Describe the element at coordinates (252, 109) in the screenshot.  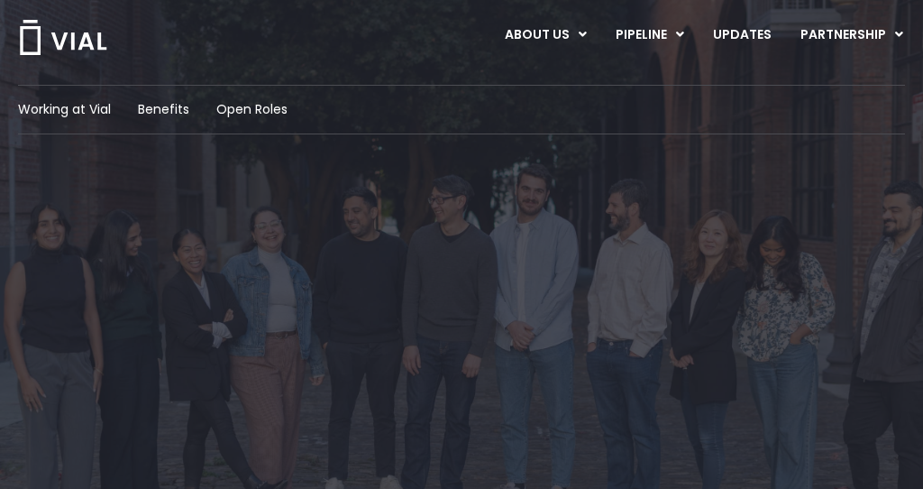
I see `span: Open Roles` at that location.